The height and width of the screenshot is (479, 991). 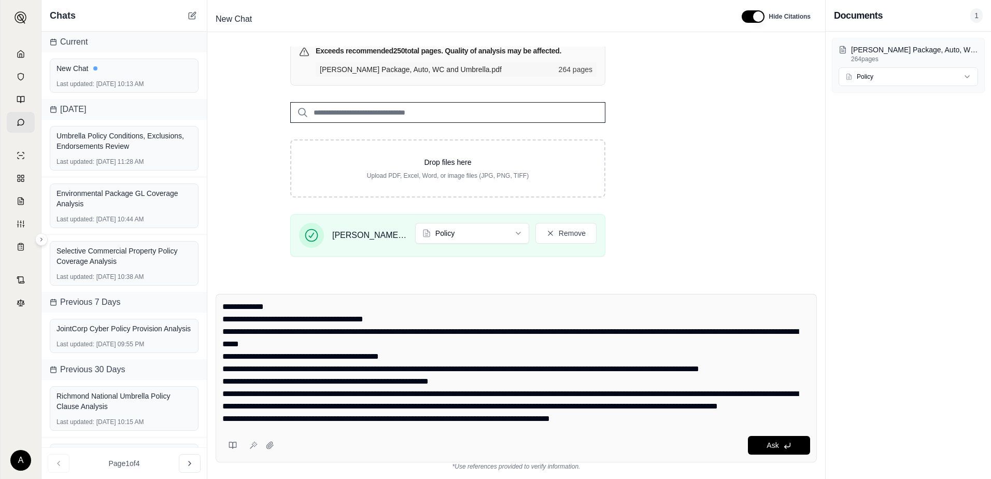 I want to click on a: Coverage Table, so click(x=21, y=247).